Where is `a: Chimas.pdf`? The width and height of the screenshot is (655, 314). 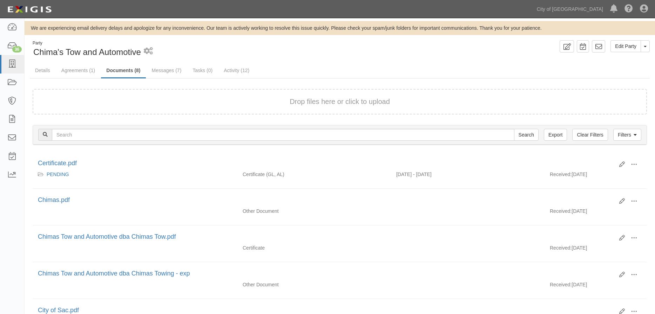
a: Chimas.pdf is located at coordinates (54, 200).